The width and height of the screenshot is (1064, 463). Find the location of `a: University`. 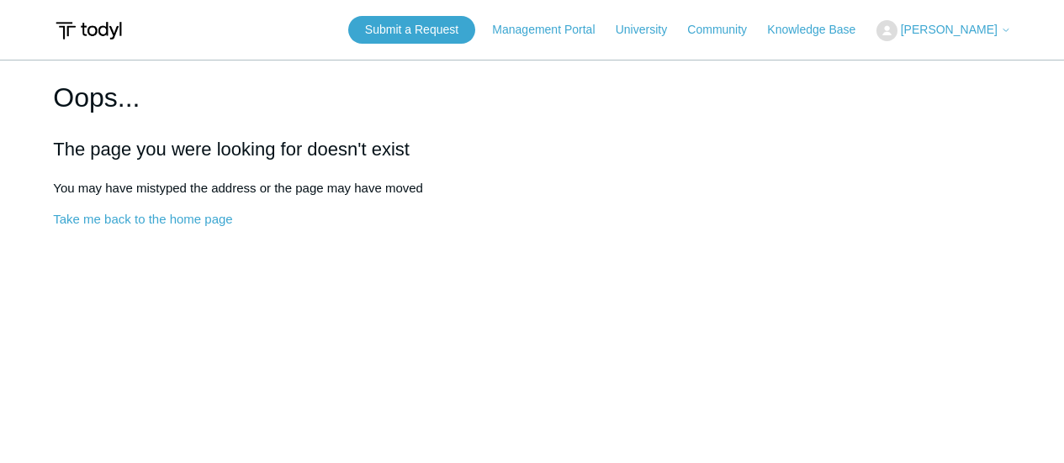

a: University is located at coordinates (649, 29).